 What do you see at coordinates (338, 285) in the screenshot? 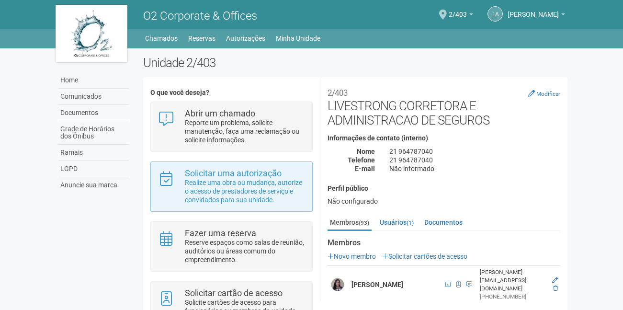
I see `img: user.png` at bounding box center [338, 285].